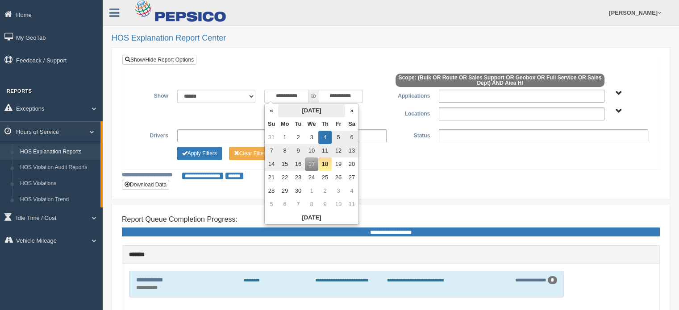 Image resolution: width=679 pixels, height=310 pixels. I want to click on label: Status, so click(413, 135).